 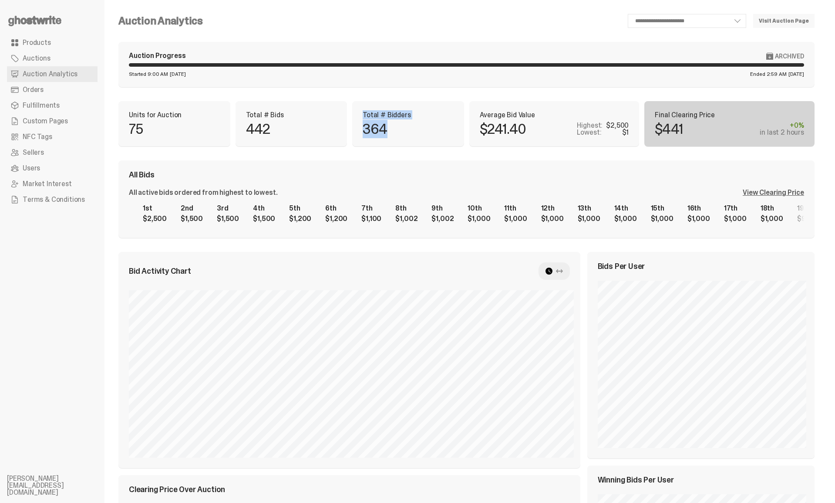 What do you see at coordinates (33, 152) in the screenshot?
I see `span: Sellers` at bounding box center [33, 152].